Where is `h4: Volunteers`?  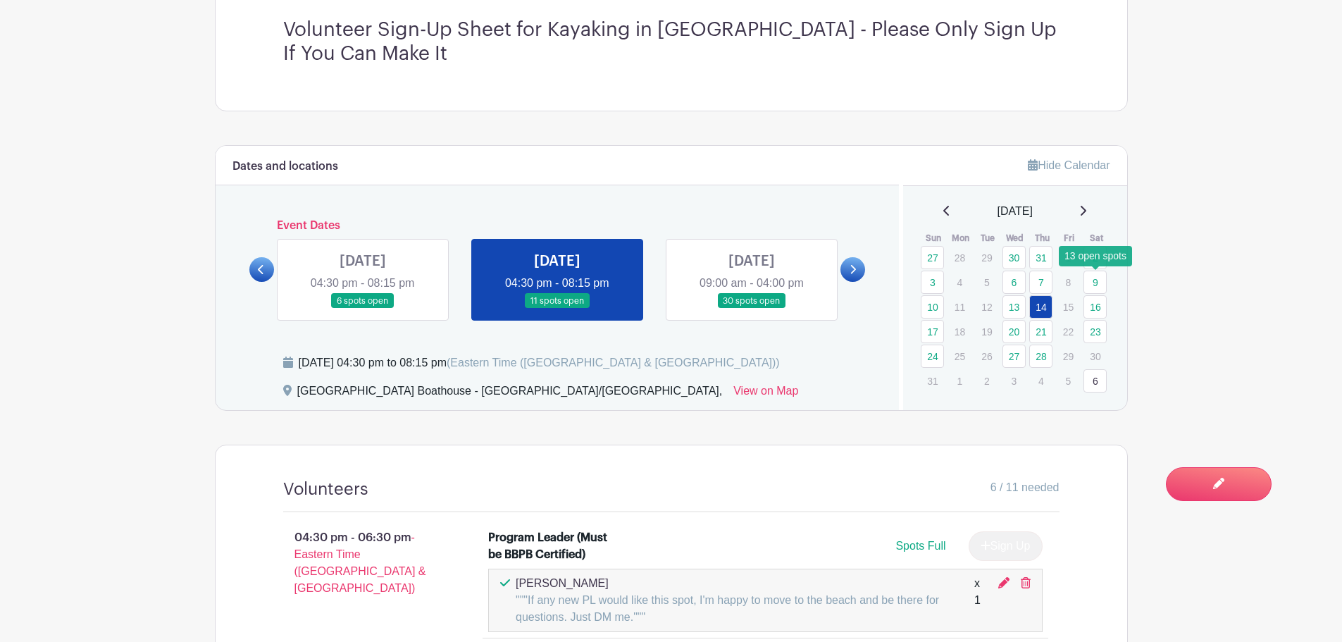
h4: Volunteers is located at coordinates (325, 489).